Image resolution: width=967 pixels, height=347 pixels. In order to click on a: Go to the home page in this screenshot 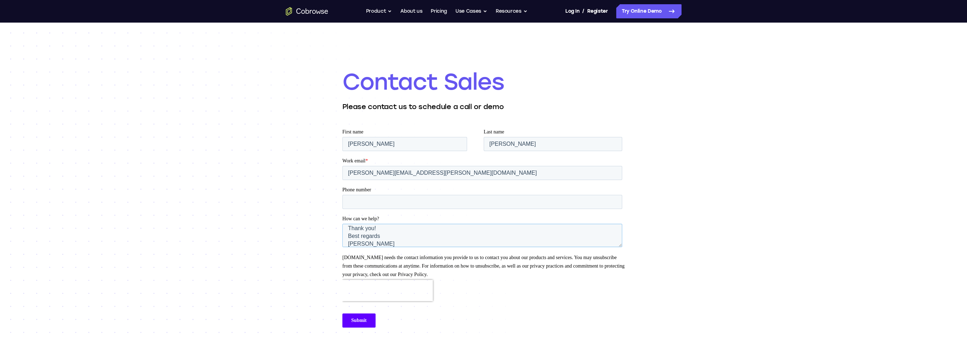, I will do `click(307, 11)`.